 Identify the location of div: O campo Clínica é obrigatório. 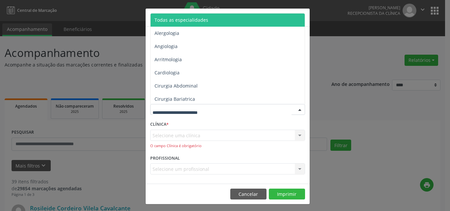
(228, 146).